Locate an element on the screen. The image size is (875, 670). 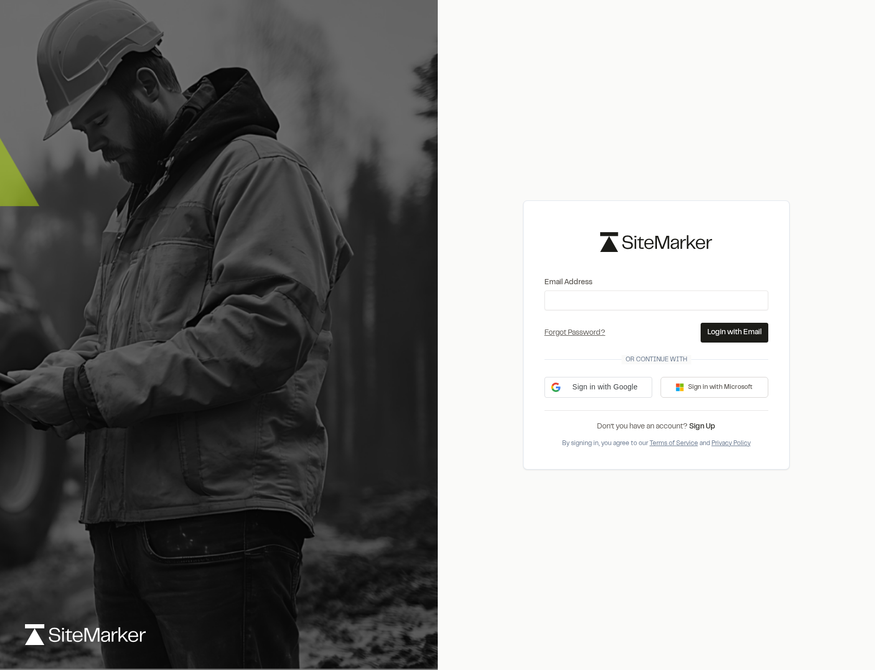
button: Terms of Service is located at coordinates (673, 443).